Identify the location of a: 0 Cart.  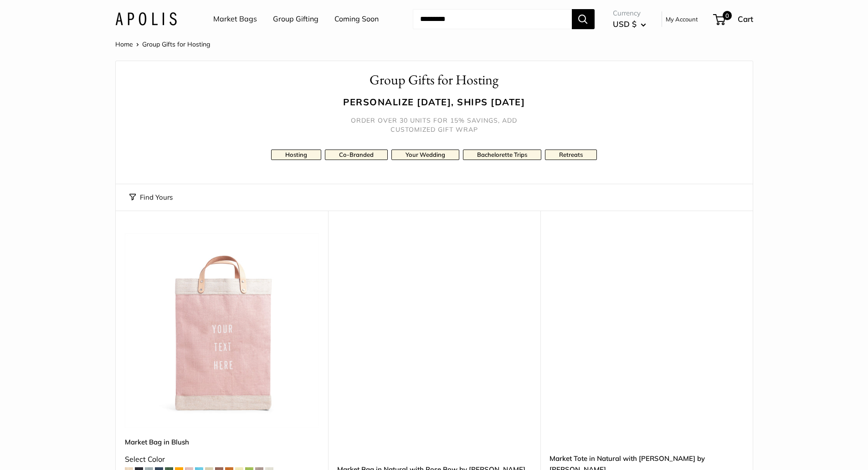
(733, 19).